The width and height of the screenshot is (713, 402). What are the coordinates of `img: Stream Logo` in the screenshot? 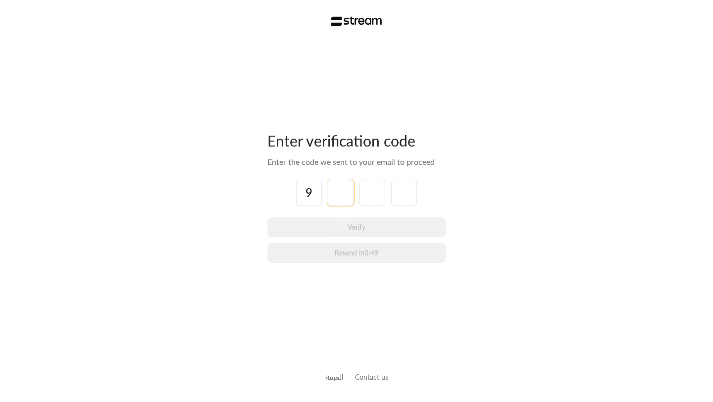 It's located at (357, 21).